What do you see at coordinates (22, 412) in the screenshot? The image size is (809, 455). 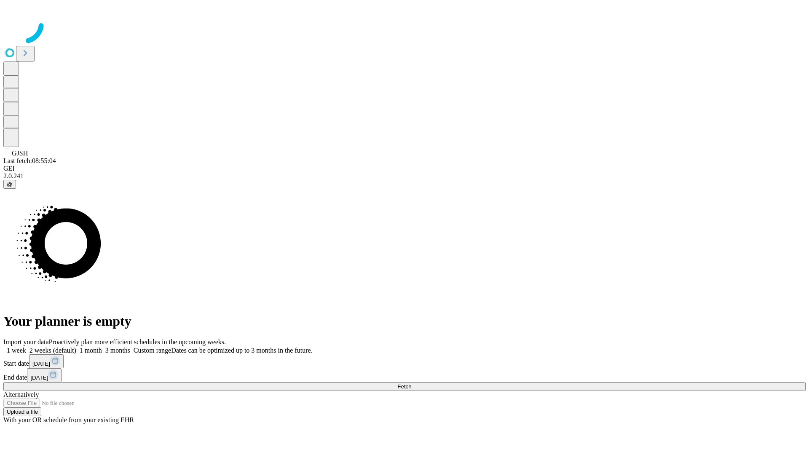 I see `button: Upload a file` at bounding box center [22, 412].